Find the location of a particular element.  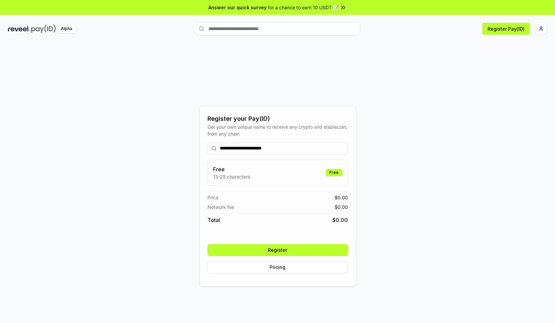

div: Free is located at coordinates (334, 173).